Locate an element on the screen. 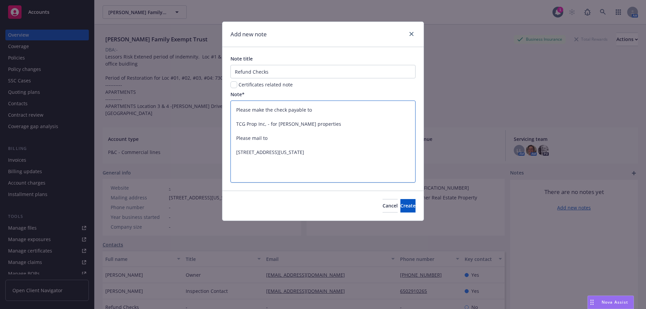 This screenshot has height=309, width=646. h1: Add new note is located at coordinates (249, 34).